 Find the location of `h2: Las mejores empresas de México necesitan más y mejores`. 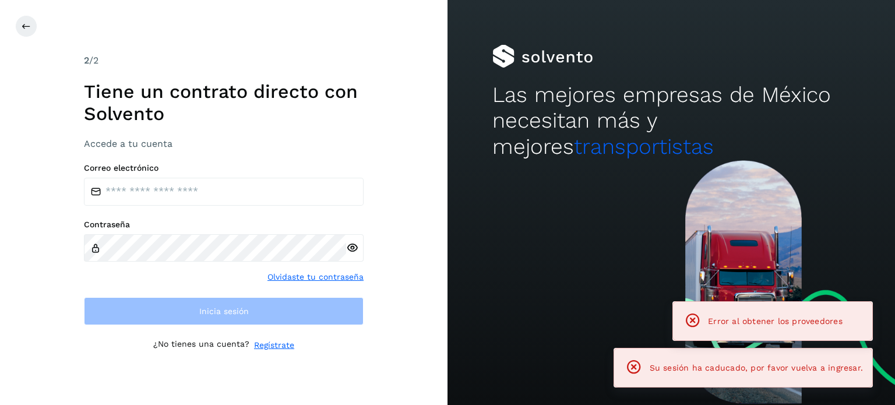

h2: Las mejores empresas de México necesitan más y mejores is located at coordinates (672, 121).